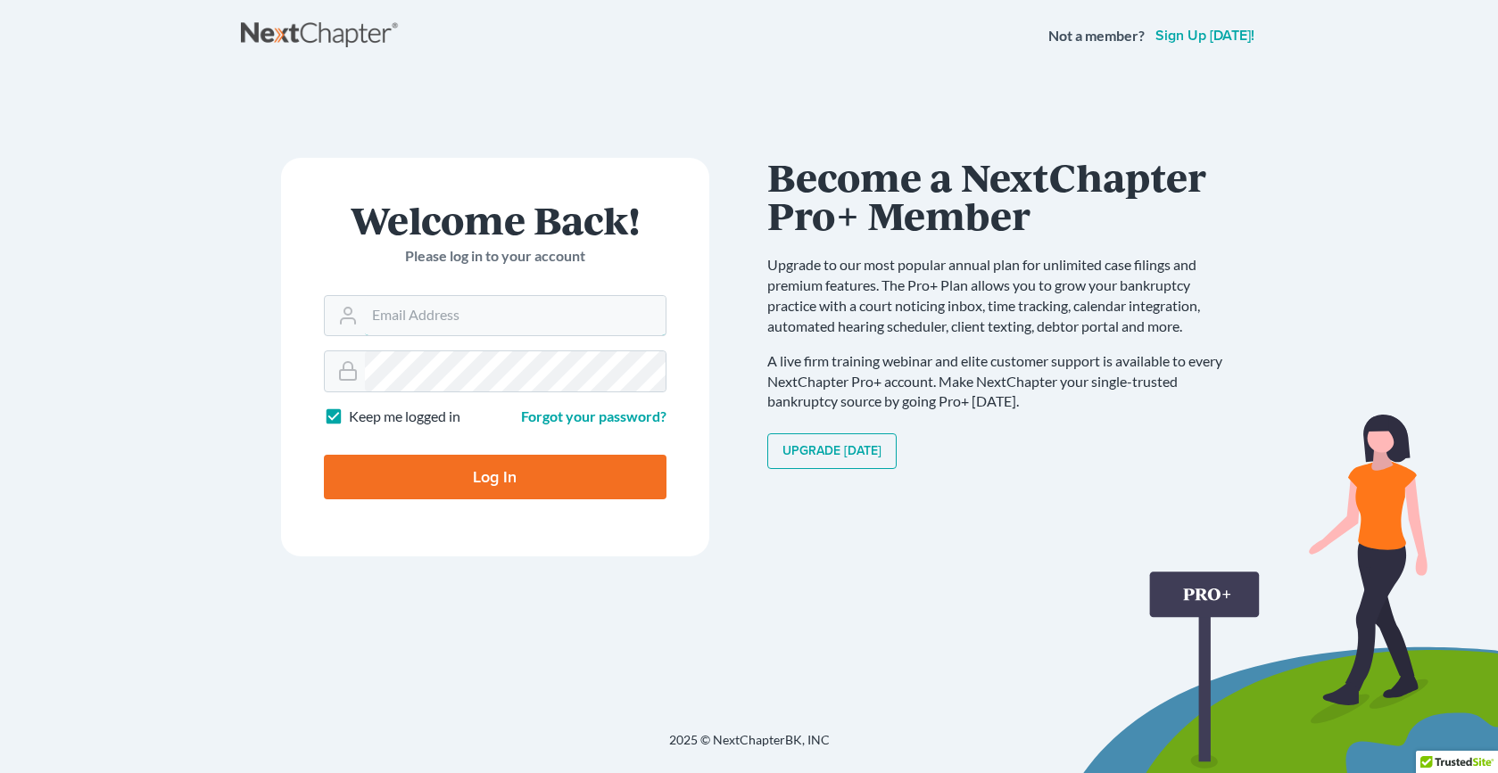 This screenshot has height=773, width=1498. What do you see at coordinates (495, 256) in the screenshot?
I see `p: Please log in to your account` at bounding box center [495, 256].